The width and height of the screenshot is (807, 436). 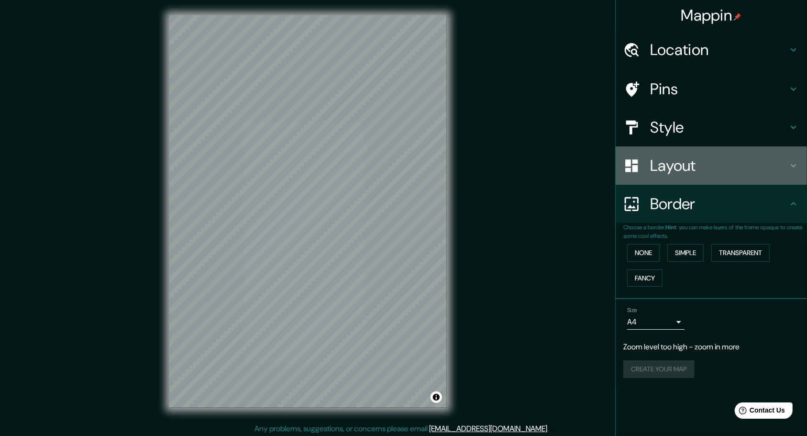 I want to click on button: Toggle attribution, so click(x=436, y=397).